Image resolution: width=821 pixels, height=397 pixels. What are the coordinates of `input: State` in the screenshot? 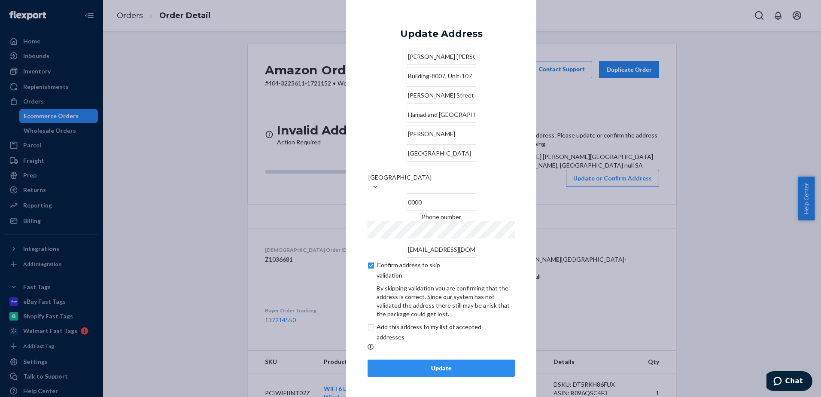 It's located at (441, 153).